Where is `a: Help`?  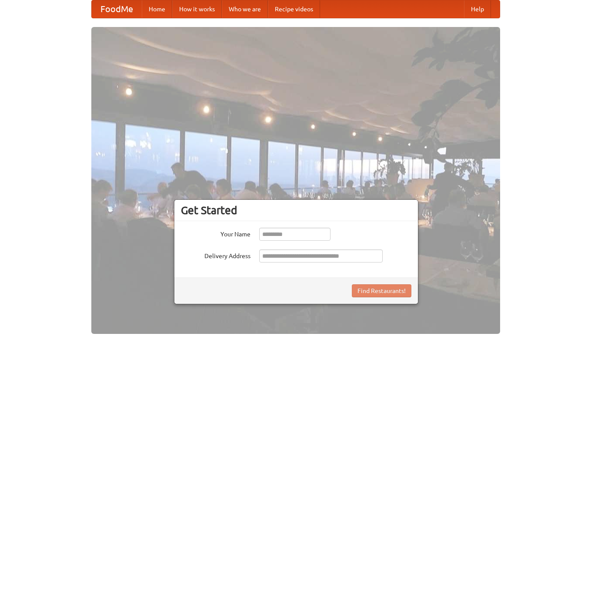
a: Help is located at coordinates (478, 9).